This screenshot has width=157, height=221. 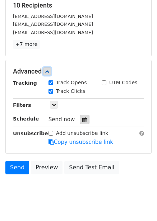 I want to click on label: Add unsubscribe link, so click(x=82, y=133).